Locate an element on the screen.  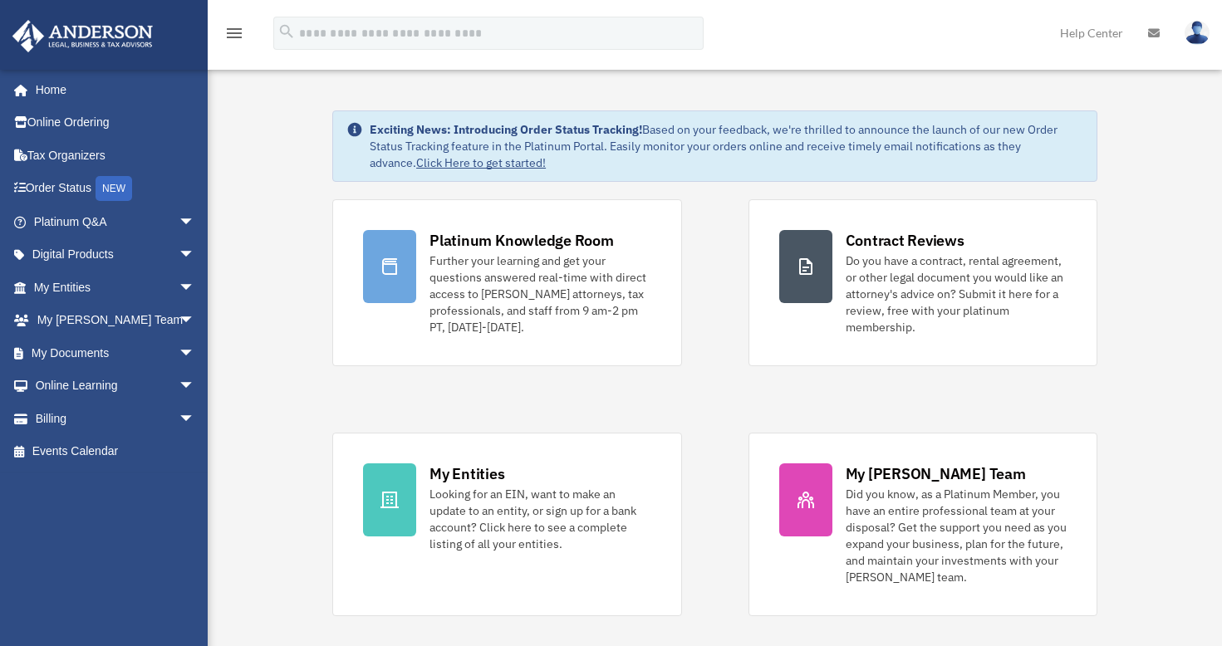
img: Anderson Advisors Platinum Portal is located at coordinates (82, 36).